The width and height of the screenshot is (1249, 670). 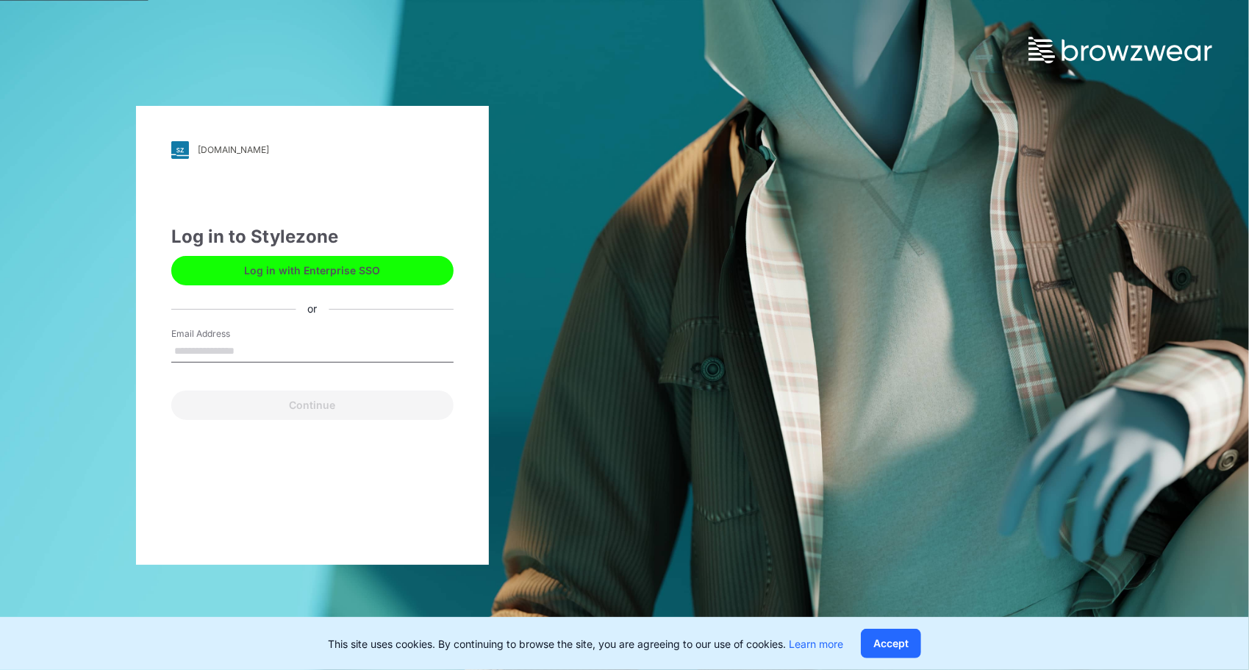 I want to click on label: Email Address, so click(x=223, y=334).